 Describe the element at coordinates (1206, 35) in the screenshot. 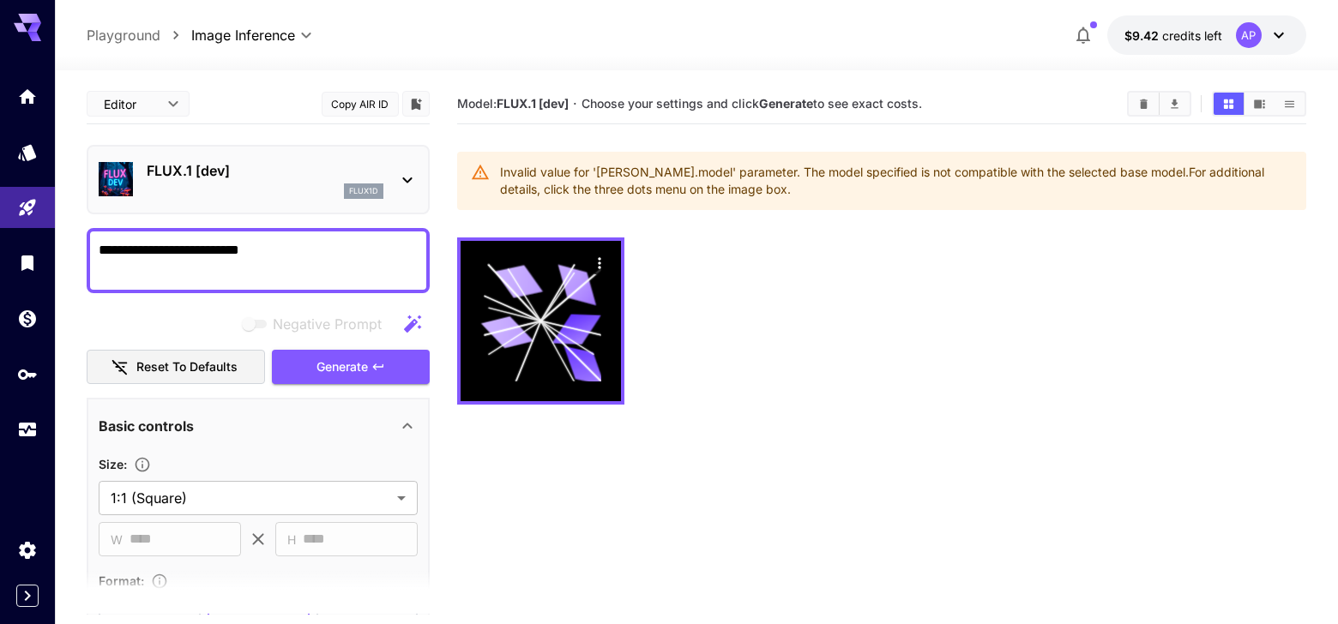

I see `button: $9.41649AP` at that location.